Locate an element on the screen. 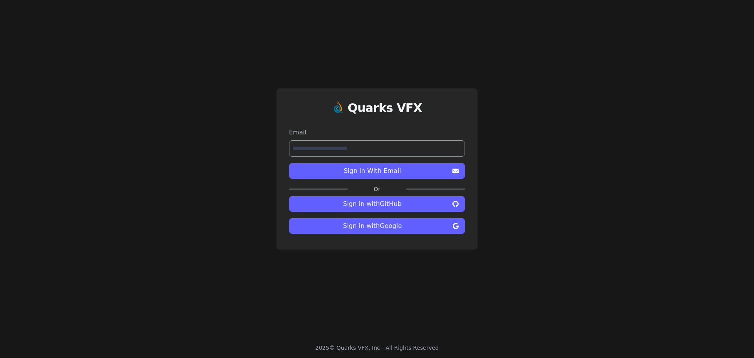 Image resolution: width=754 pixels, height=358 pixels. label: Email is located at coordinates (377, 132).